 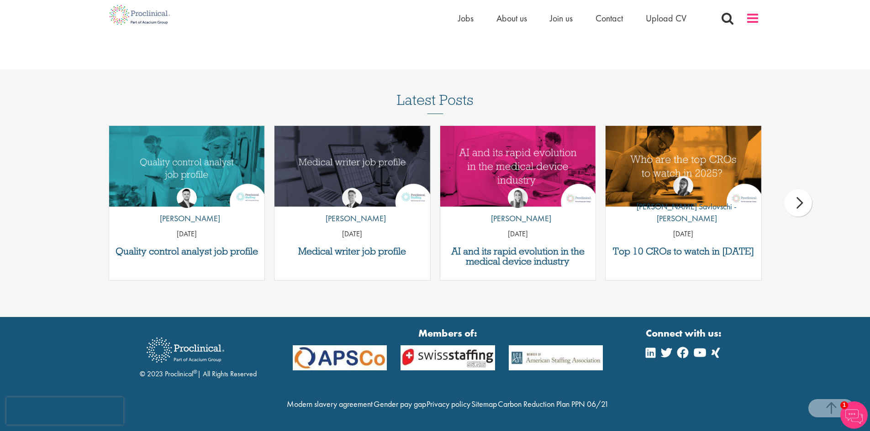 I want to click on a: Privacy policy, so click(x=448, y=404).